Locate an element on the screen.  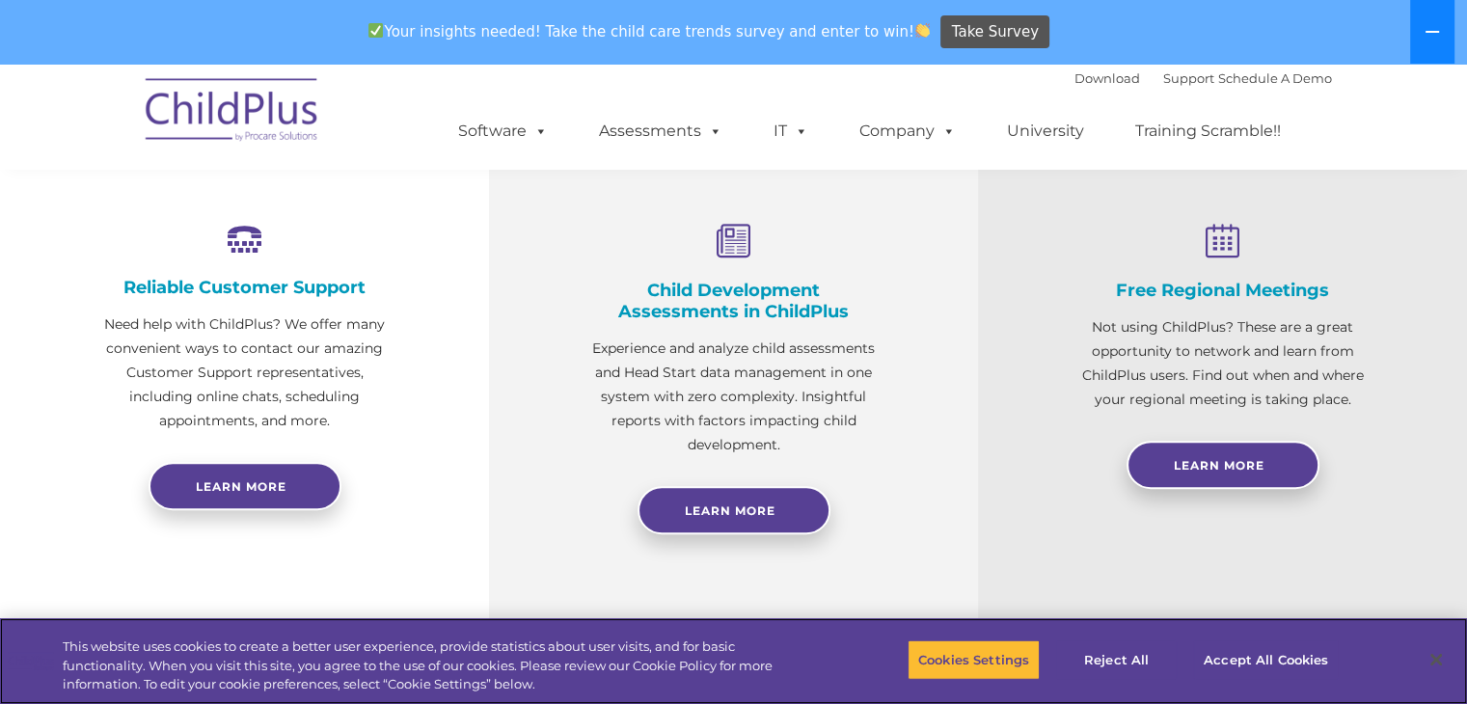
a: Learn more is located at coordinates (245, 486).